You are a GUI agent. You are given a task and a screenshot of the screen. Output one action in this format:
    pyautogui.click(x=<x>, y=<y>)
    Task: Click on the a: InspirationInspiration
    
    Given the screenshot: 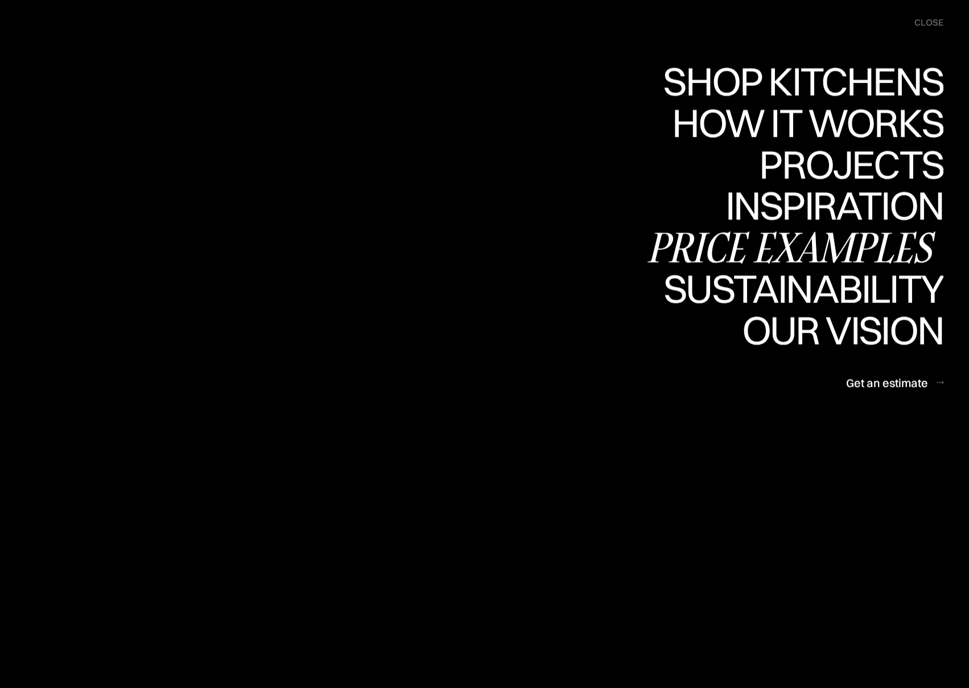 What is the action you would take?
    pyautogui.click(x=827, y=206)
    